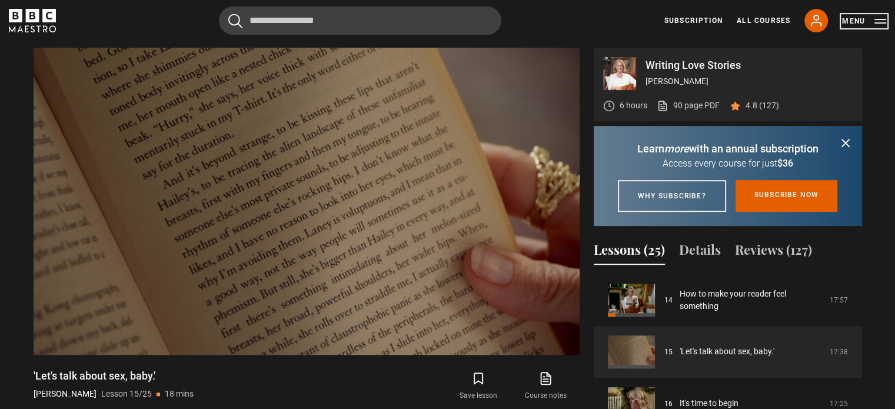 Image resolution: width=895 pixels, height=409 pixels. What do you see at coordinates (127, 394) in the screenshot?
I see `p: Lesson 15/25` at bounding box center [127, 394].